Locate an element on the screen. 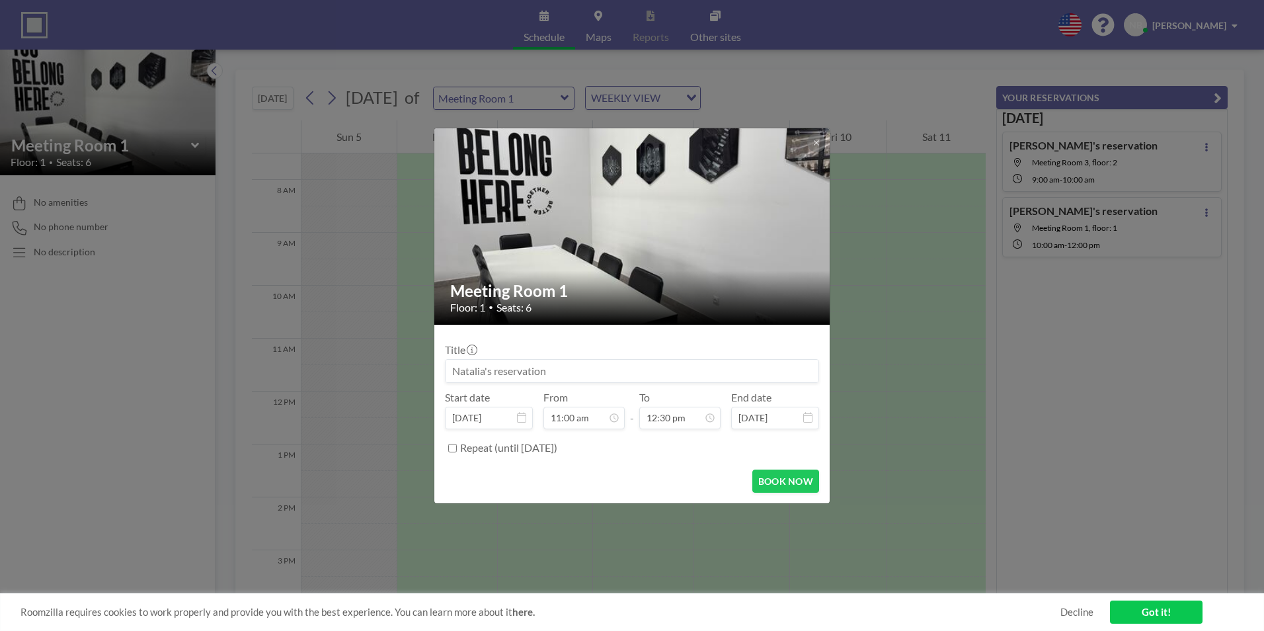  img: 537.jpg is located at coordinates (633, 226).